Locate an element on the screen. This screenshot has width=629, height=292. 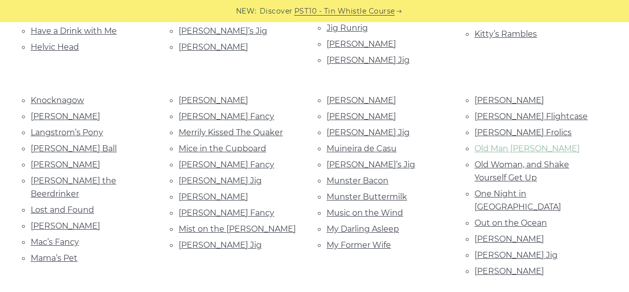
a: Have a Drink with Me is located at coordinates (73, 31).